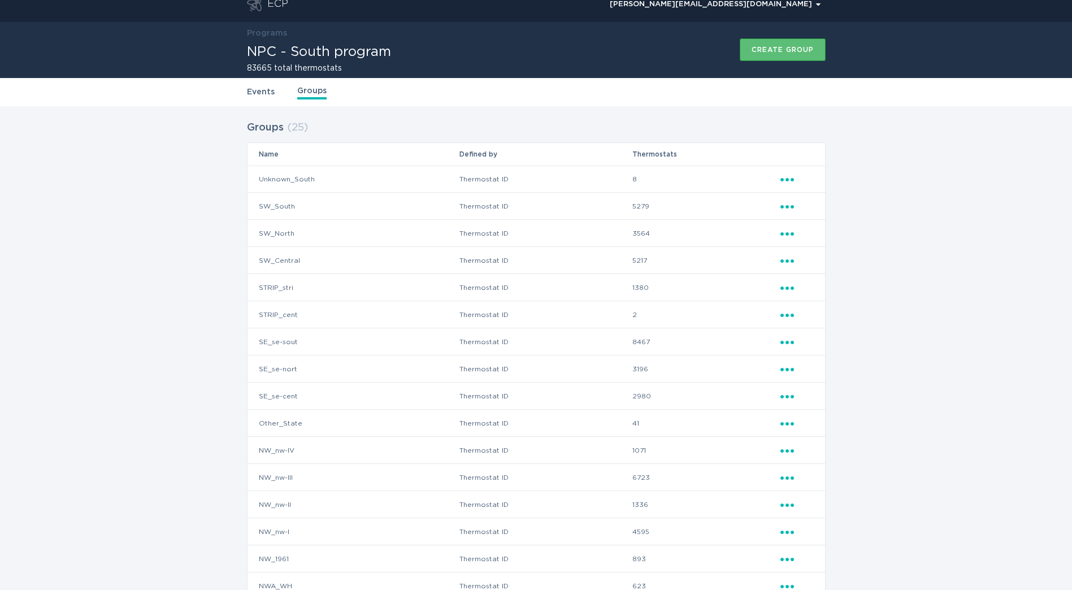  What do you see at coordinates (312, 92) in the screenshot?
I see `a: Groups` at bounding box center [312, 92].